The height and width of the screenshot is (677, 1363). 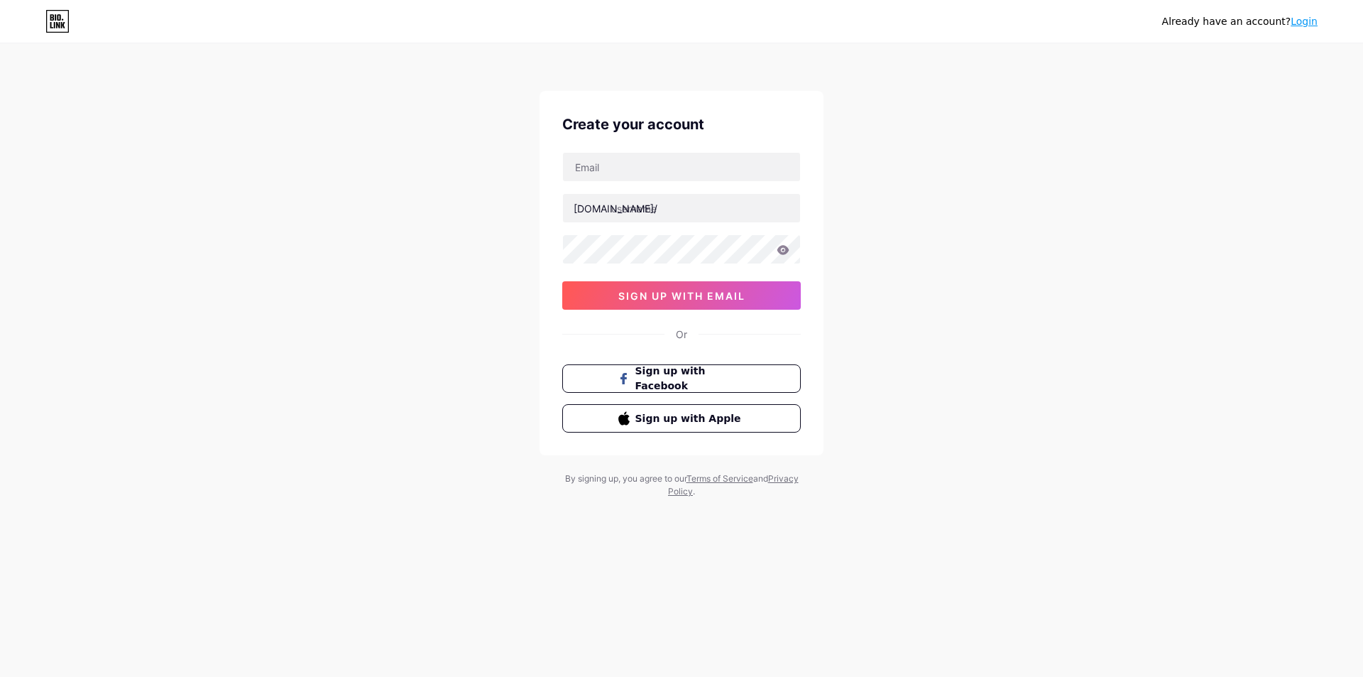 What do you see at coordinates (682, 208) in the screenshot?
I see `input: username` at bounding box center [682, 208].